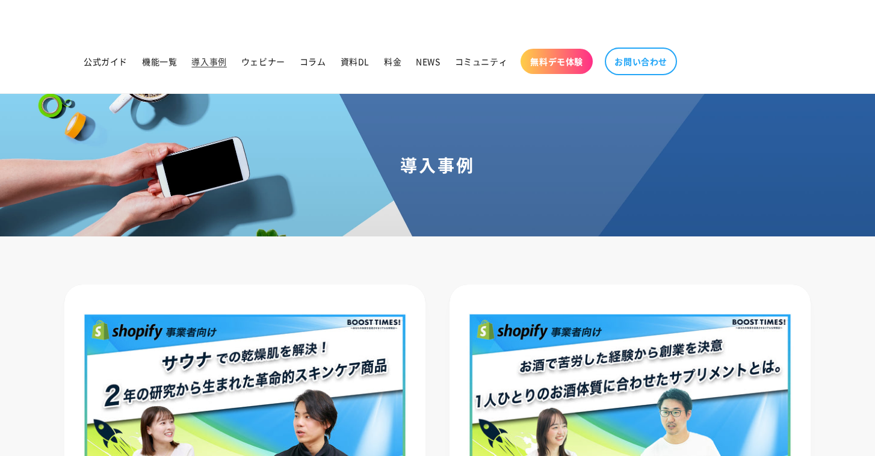 This screenshot has height=456, width=875. I want to click on span: 料金, so click(392, 61).